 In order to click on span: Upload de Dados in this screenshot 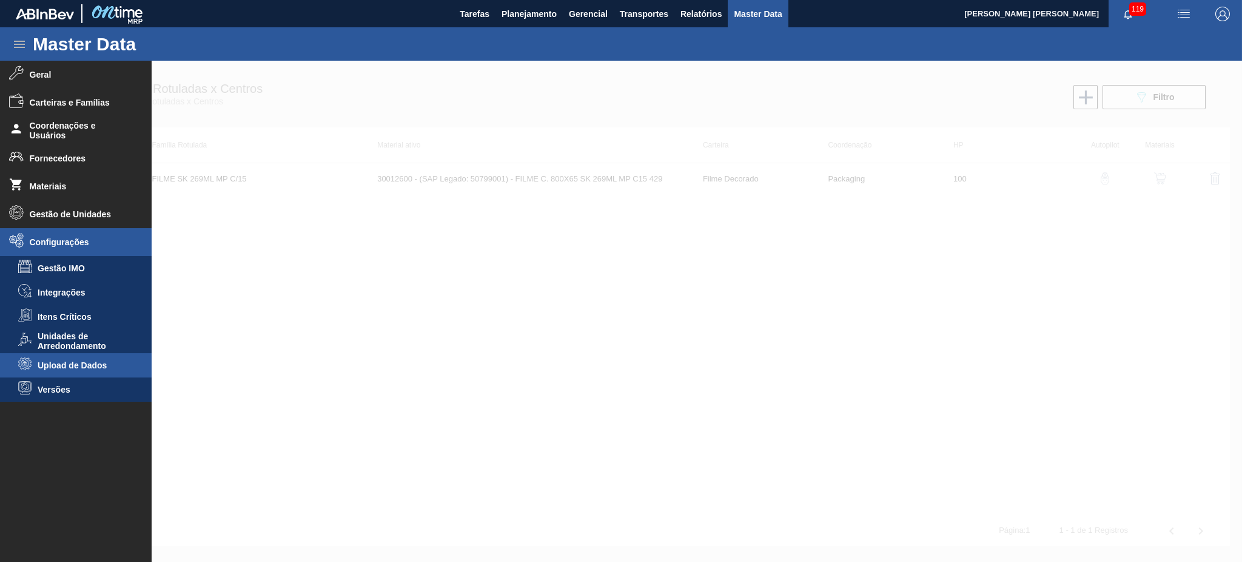, I will do `click(84, 365)`.